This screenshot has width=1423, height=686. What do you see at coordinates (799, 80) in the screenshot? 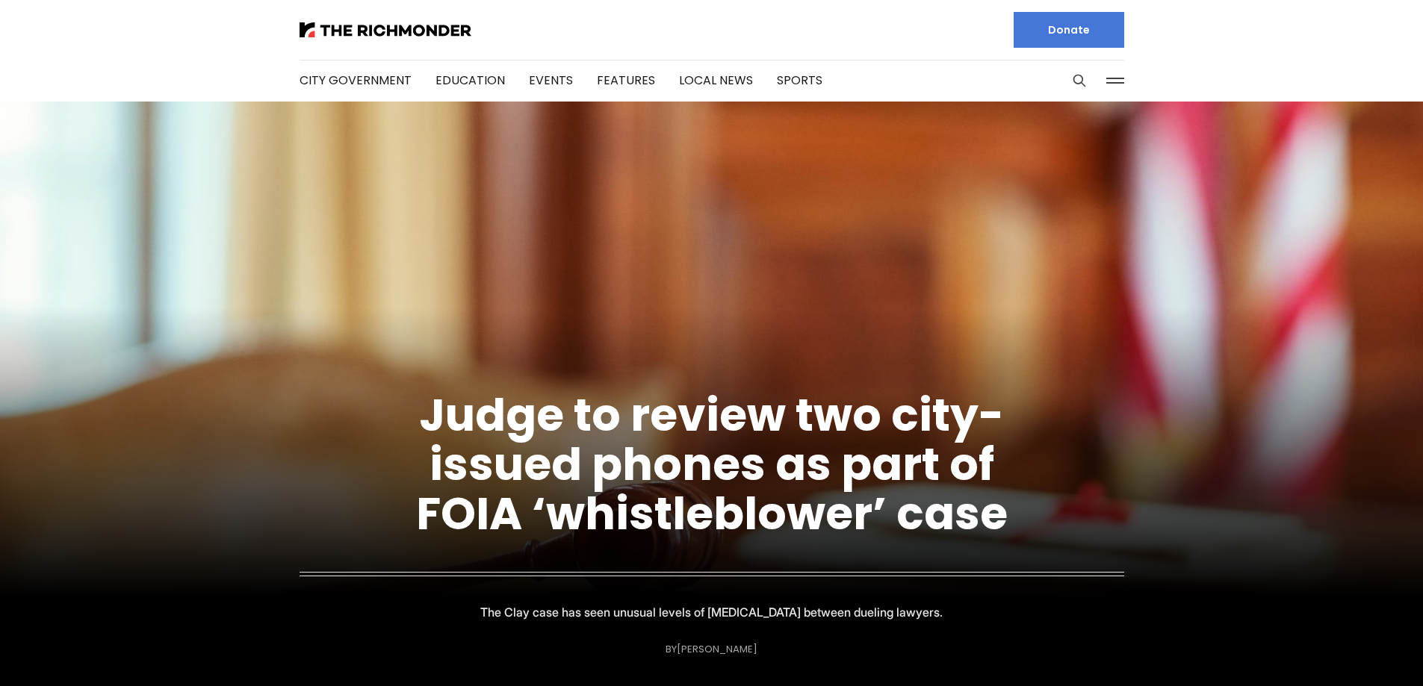
I see `a: Sports` at bounding box center [799, 80].